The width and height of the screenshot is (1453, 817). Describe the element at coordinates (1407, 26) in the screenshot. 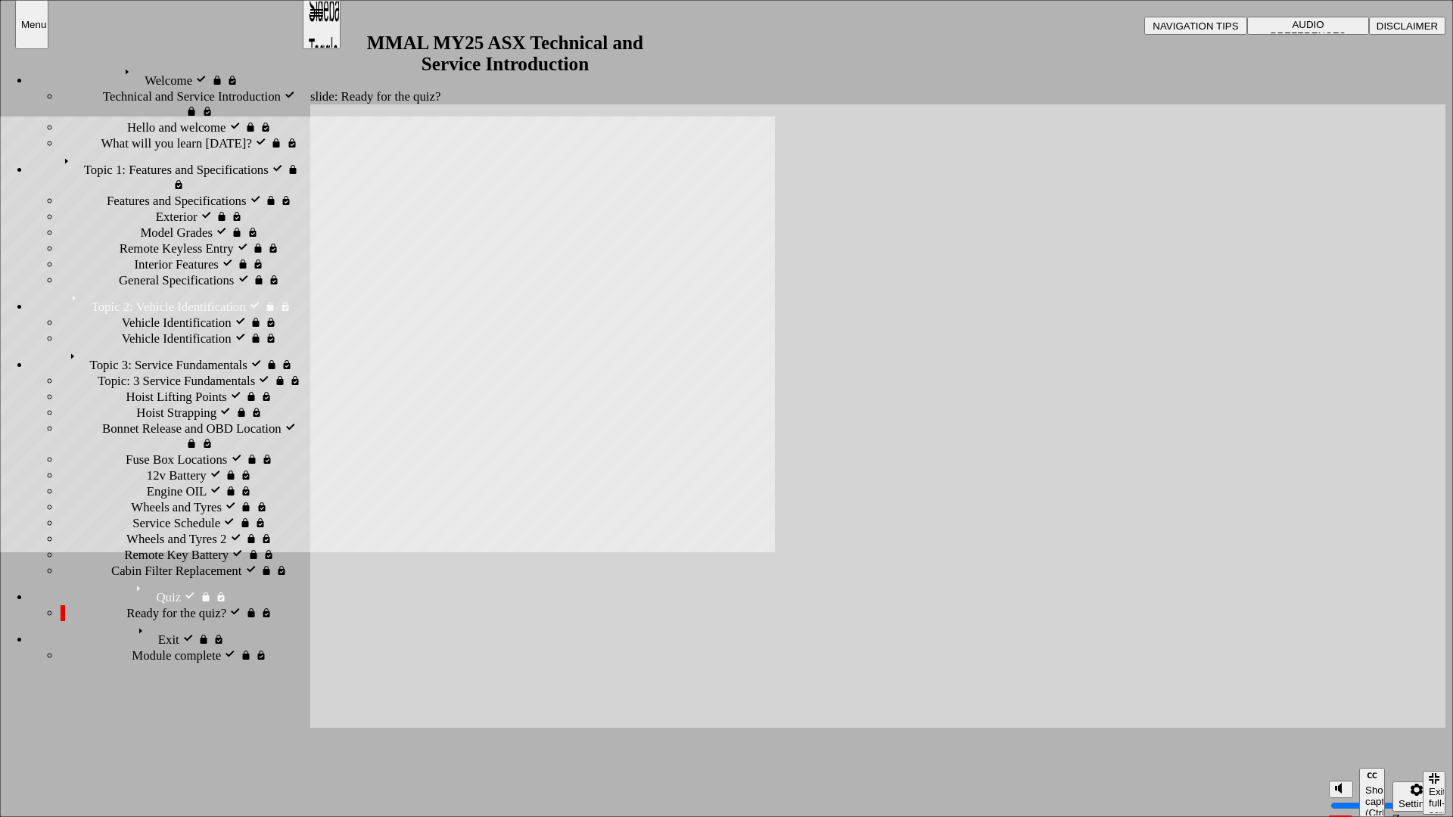

I see `span: DISCLAIMER` at that location.